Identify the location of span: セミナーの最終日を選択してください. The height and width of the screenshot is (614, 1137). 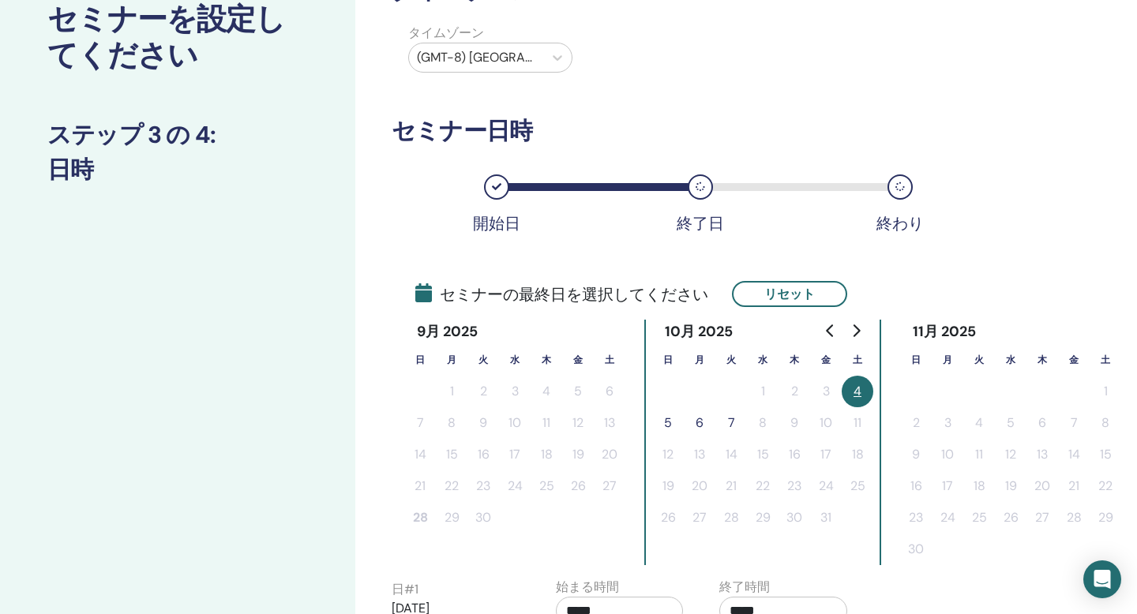
(561, 294).